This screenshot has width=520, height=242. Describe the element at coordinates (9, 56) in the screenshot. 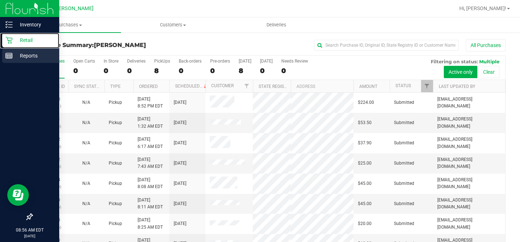

I see `inline-svg: Reports` at that location.